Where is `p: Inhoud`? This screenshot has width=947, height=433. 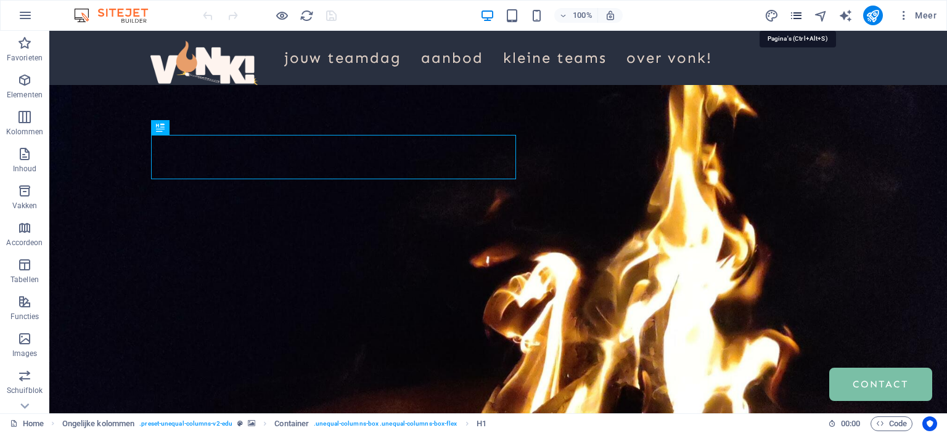
p: Inhoud is located at coordinates (25, 169).